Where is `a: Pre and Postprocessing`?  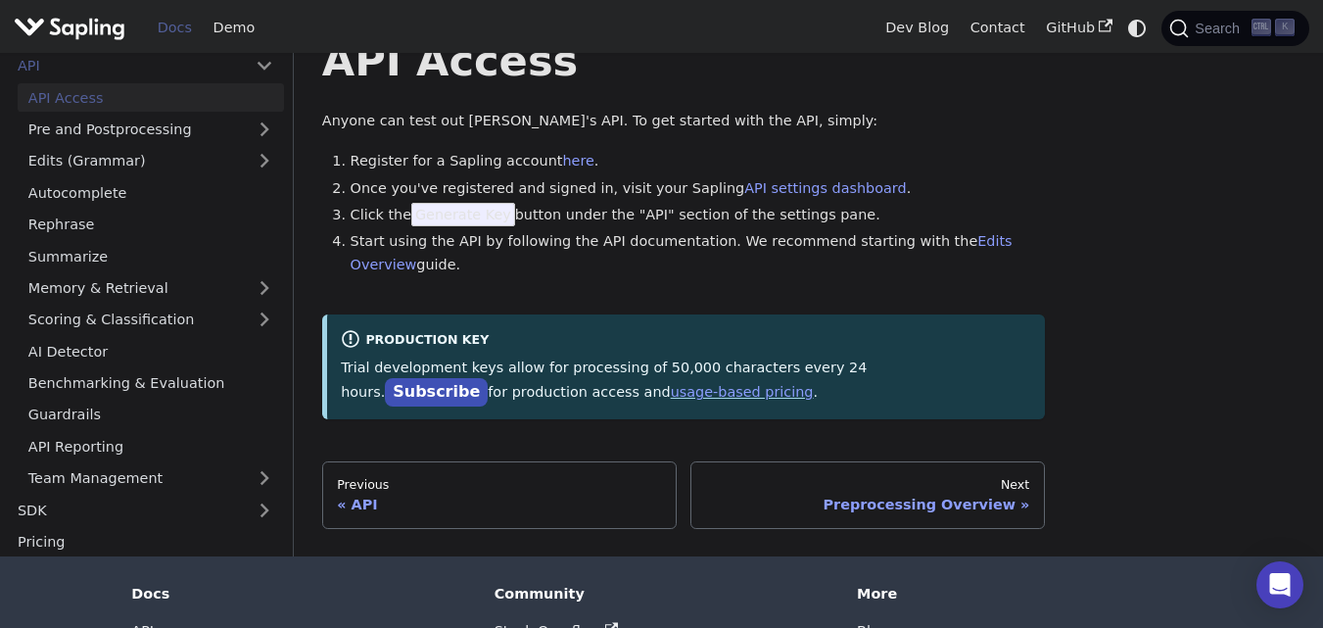
a: Pre and Postprocessing is located at coordinates (151, 129).